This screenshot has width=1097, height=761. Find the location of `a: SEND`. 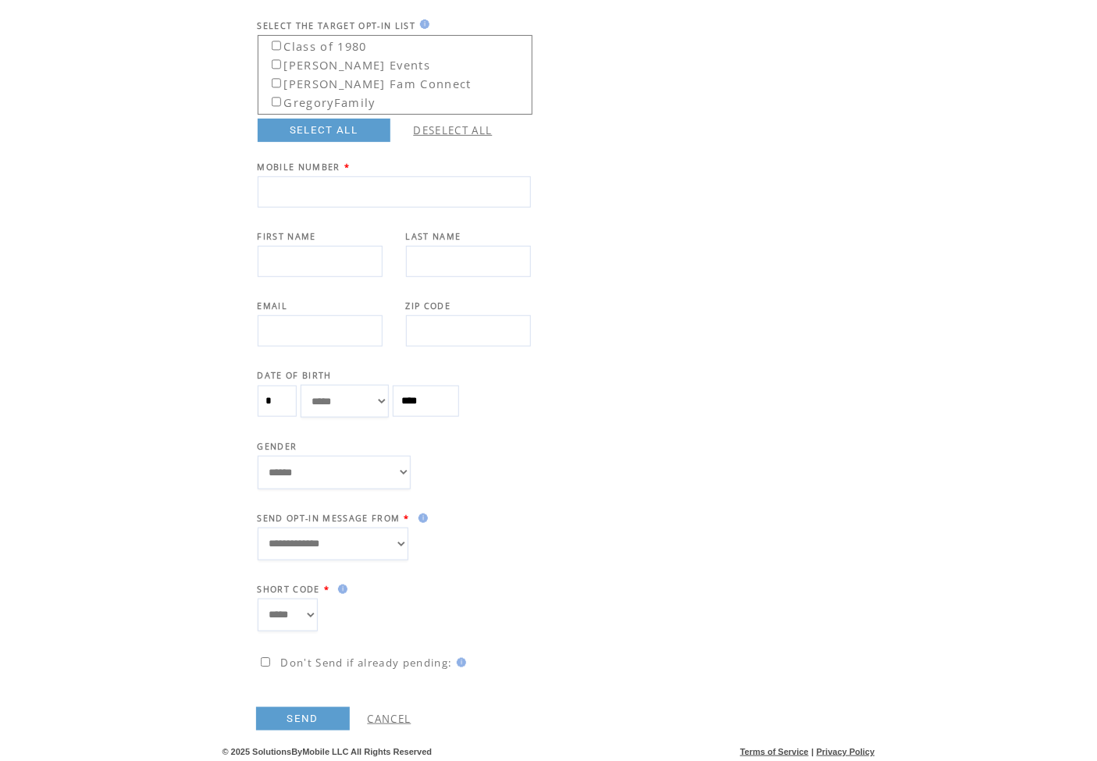

a: SEND is located at coordinates (303, 719).